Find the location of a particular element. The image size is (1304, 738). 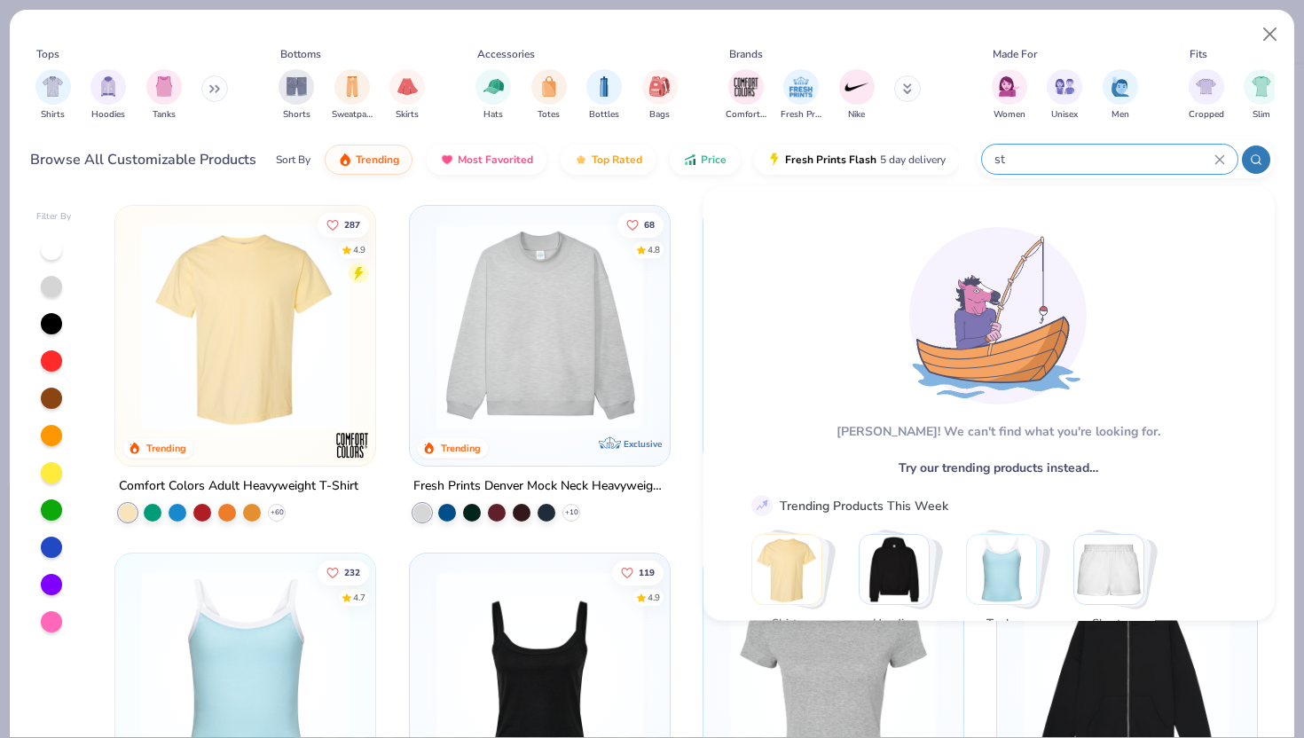

div: Made For is located at coordinates (1015, 54).